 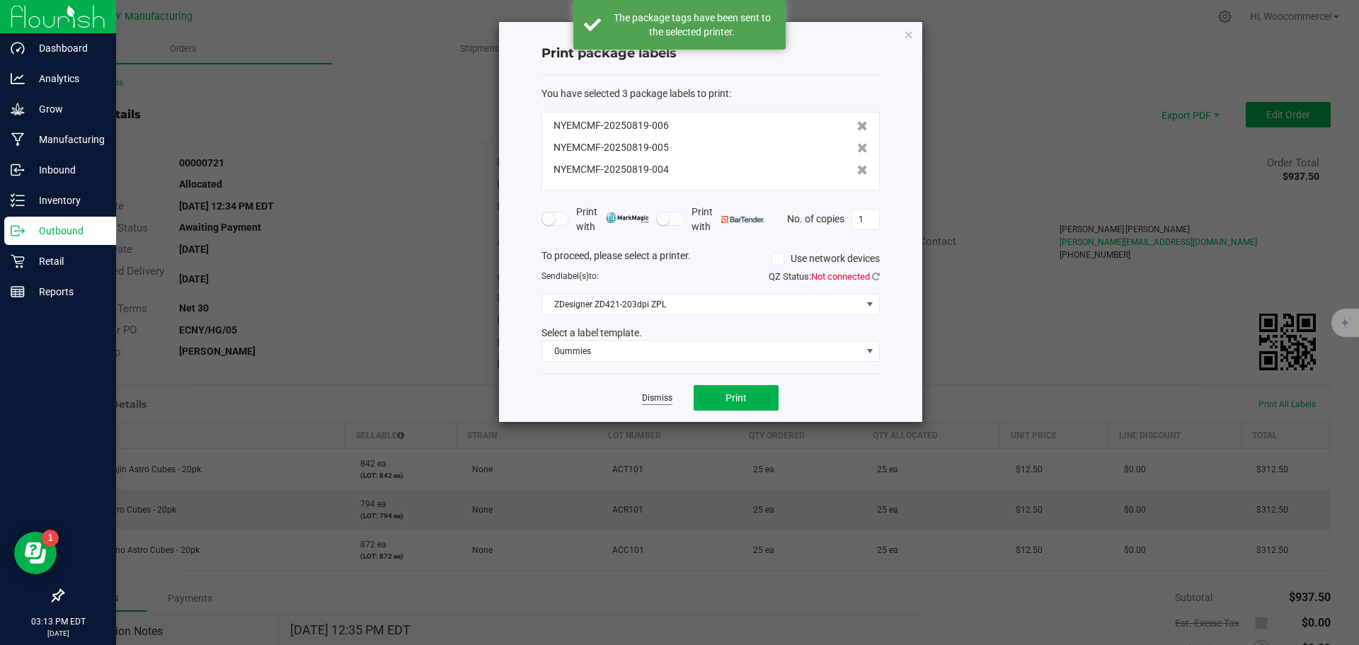 What do you see at coordinates (701, 304) in the screenshot?
I see `span: ZDesigner ZD421-203dpi ZPL` at bounding box center [701, 304].